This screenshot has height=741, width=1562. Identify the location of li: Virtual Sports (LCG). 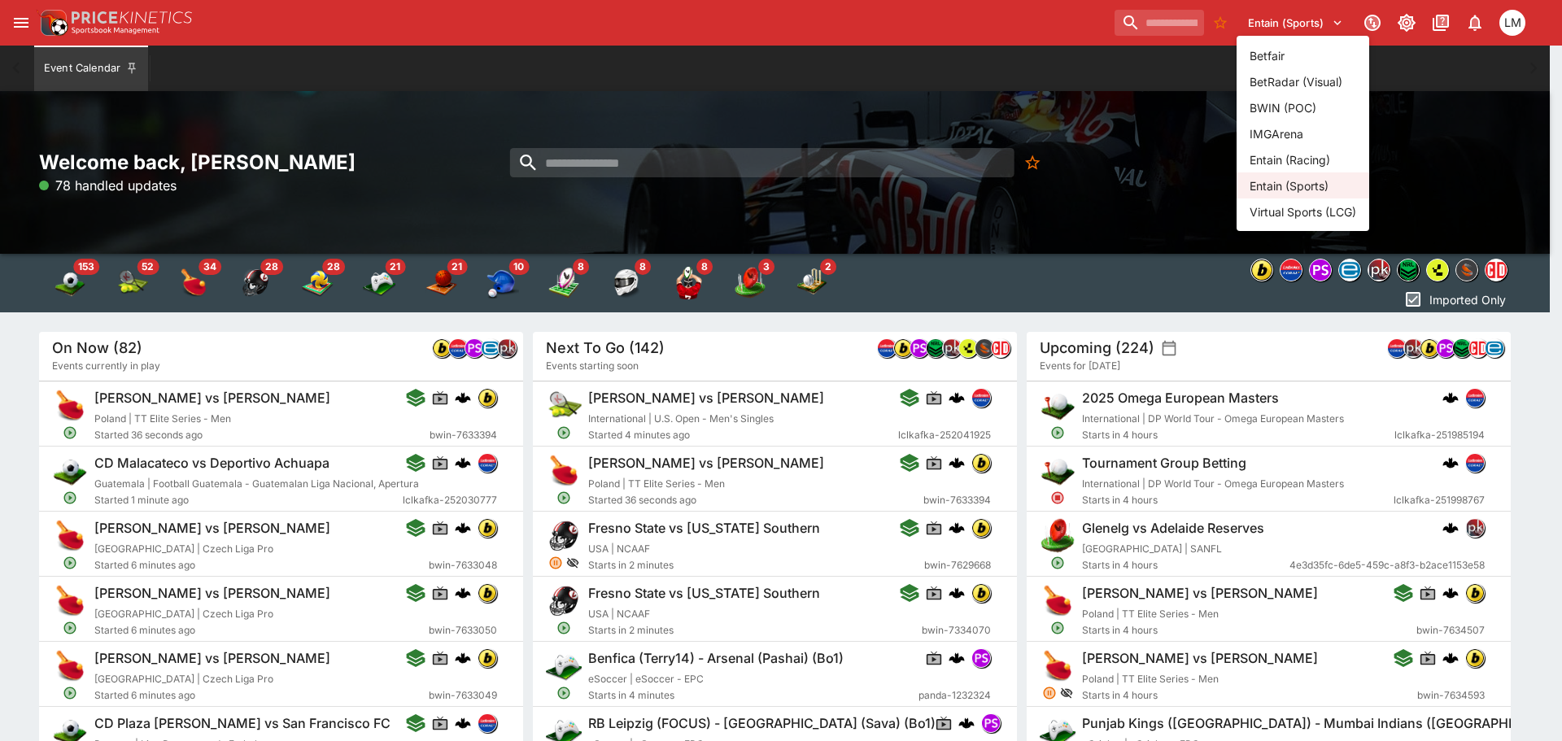
(1302, 211).